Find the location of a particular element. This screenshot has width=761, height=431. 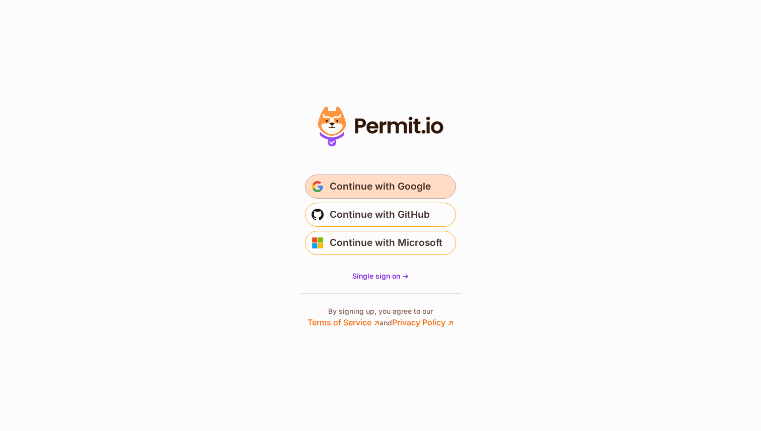

span: Continue with Google is located at coordinates (380, 187).